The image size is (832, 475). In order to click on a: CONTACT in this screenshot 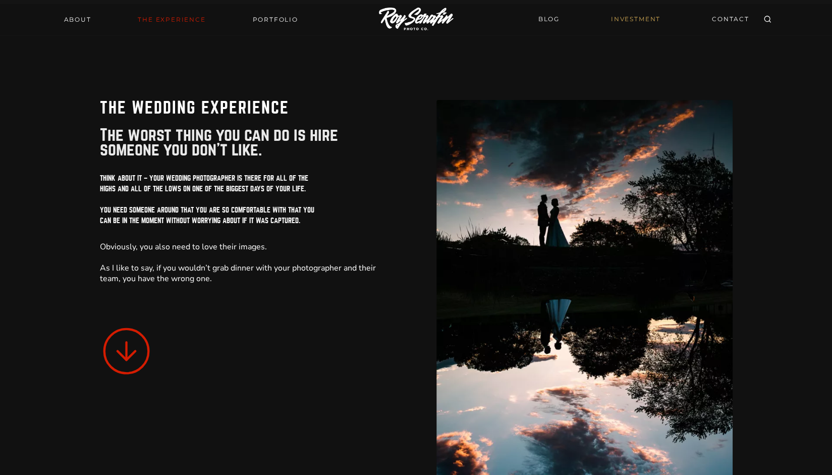, I will do `click(730, 19)`.